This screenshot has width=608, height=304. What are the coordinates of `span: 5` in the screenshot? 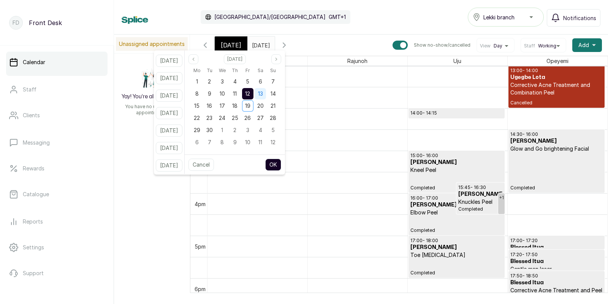 It's located at (247, 81).